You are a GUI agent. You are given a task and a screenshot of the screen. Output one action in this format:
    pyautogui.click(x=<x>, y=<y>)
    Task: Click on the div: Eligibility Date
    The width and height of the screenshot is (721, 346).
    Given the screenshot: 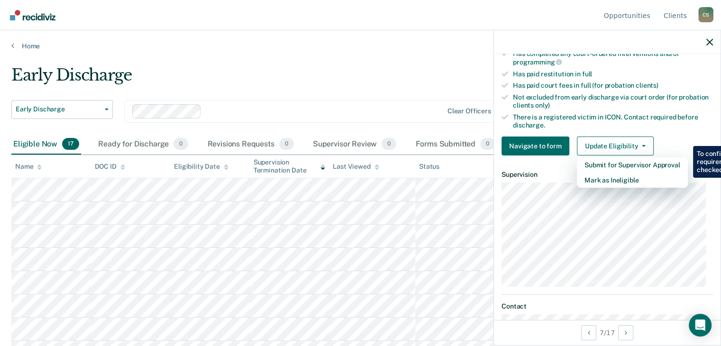 What is the action you would take?
    pyautogui.click(x=201, y=166)
    